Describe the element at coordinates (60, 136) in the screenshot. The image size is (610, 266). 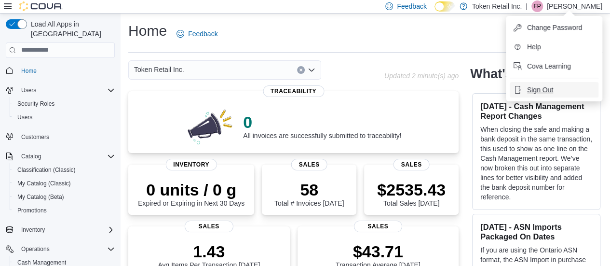
I see `button: Customers` at that location.